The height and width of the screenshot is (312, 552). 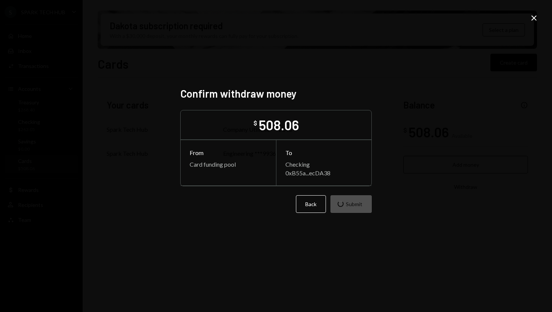 I want to click on div: To, so click(x=324, y=152).